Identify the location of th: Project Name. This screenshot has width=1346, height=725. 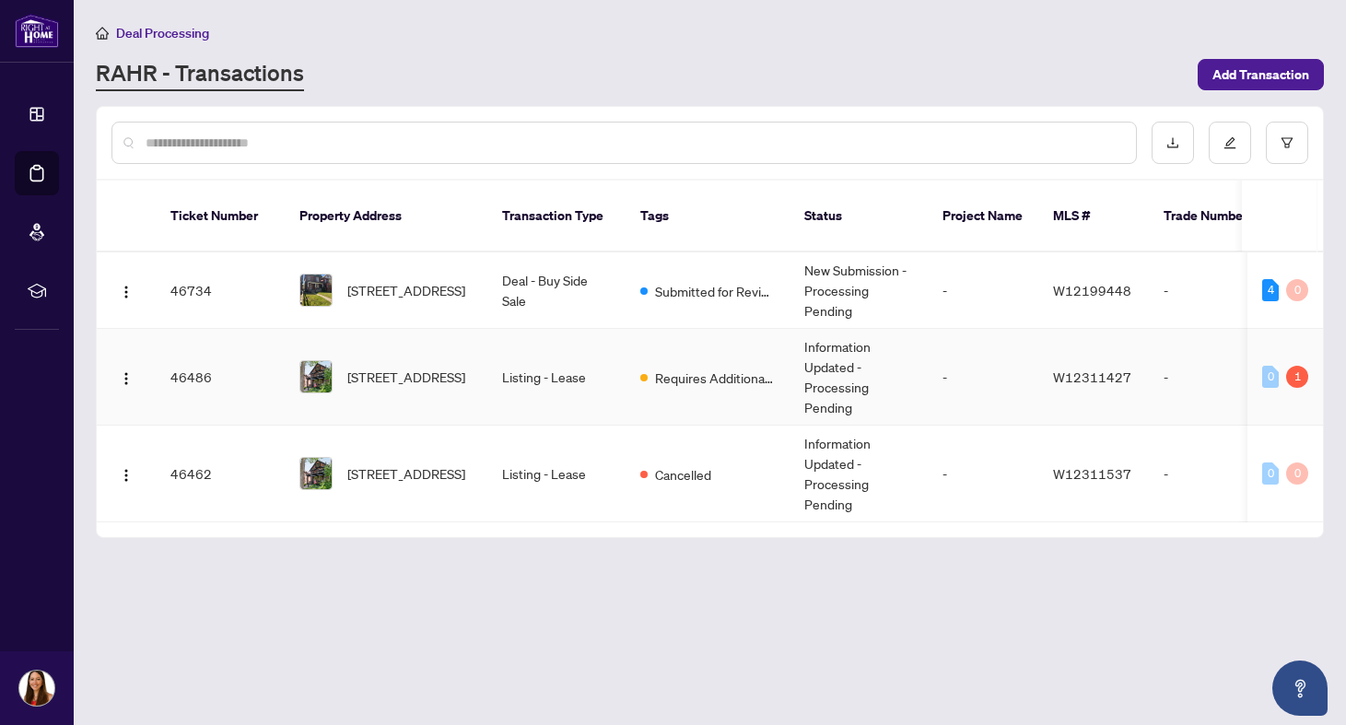
(983, 217).